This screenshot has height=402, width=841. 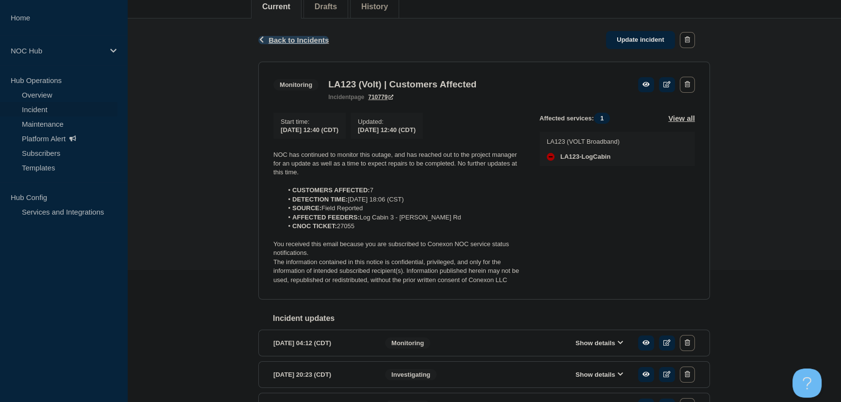 What do you see at coordinates (331, 190) in the screenshot?
I see `strong: CUSTOMERS AFFECTED:` at bounding box center [331, 190].